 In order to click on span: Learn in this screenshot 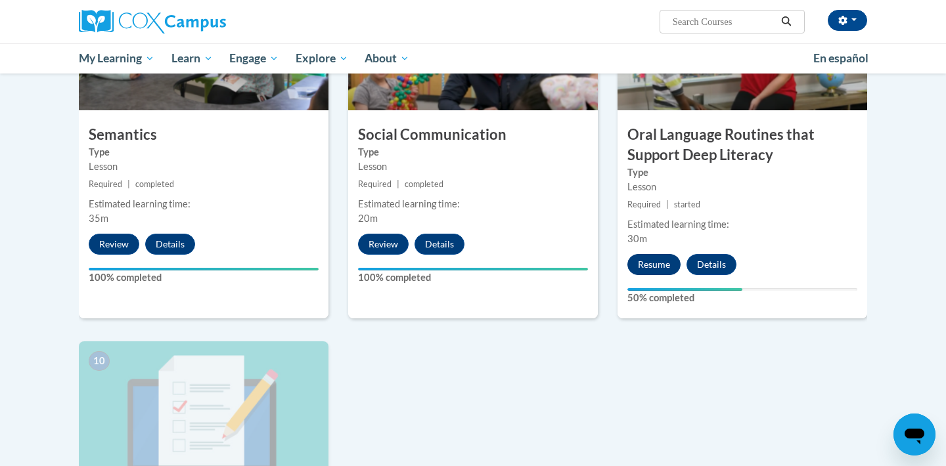, I will do `click(192, 58)`.